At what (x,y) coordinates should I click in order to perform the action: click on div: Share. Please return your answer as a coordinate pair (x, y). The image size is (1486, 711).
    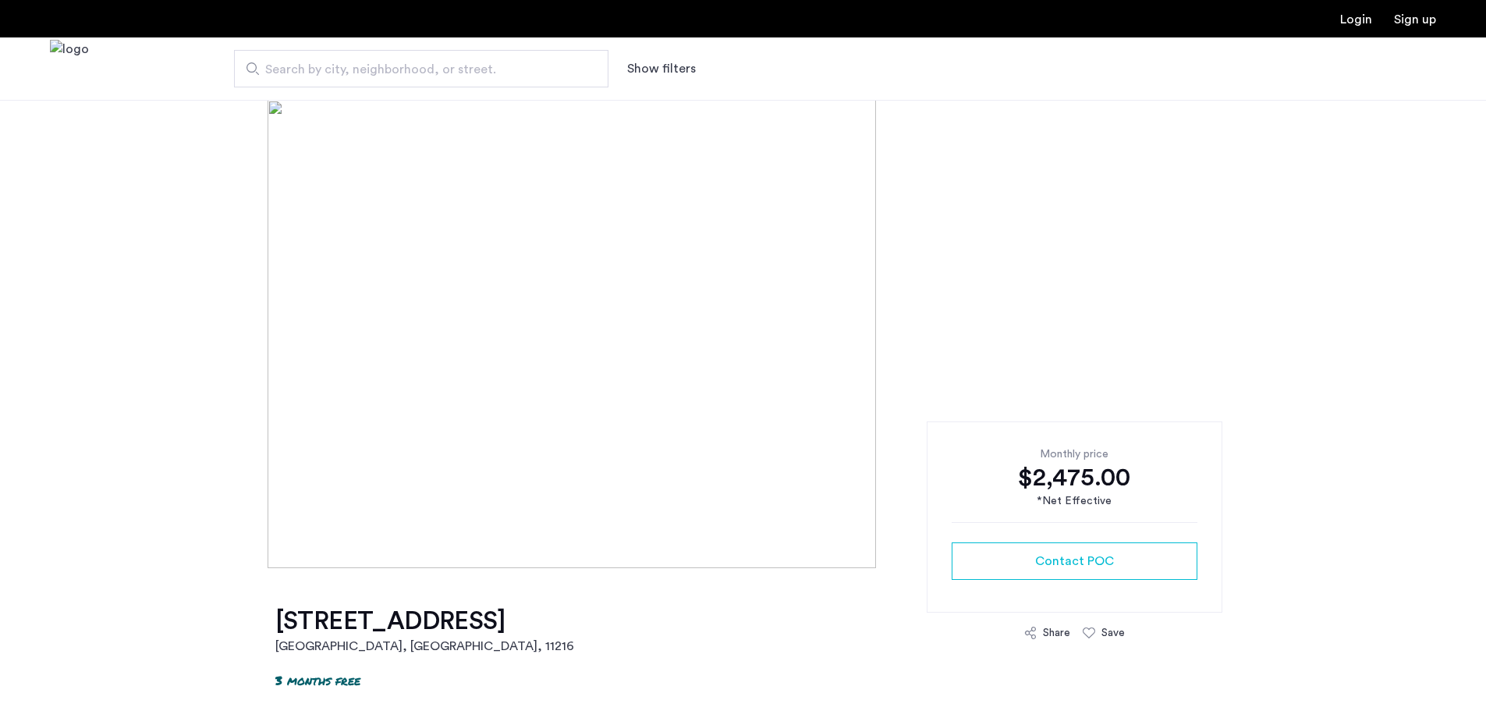
    Looking at the image, I should click on (1057, 633).